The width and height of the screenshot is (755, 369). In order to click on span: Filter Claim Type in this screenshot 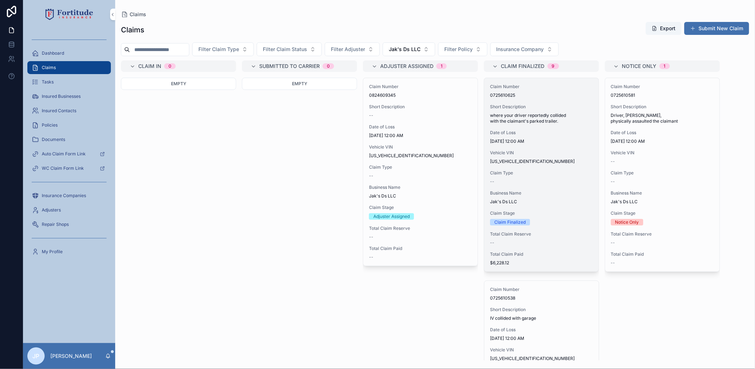, I will do `click(219, 49)`.